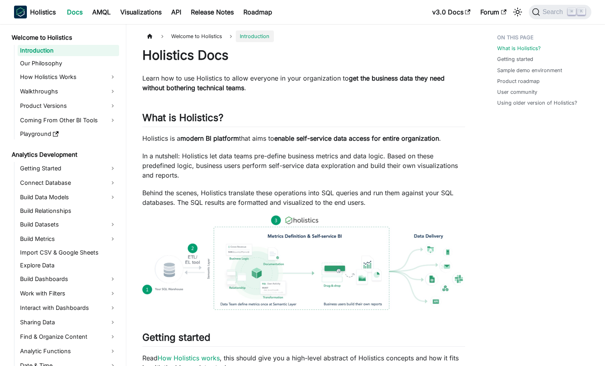 This screenshot has height=366, width=605. Describe the element at coordinates (258, 12) in the screenshot. I see `a: Roadmap` at that location.